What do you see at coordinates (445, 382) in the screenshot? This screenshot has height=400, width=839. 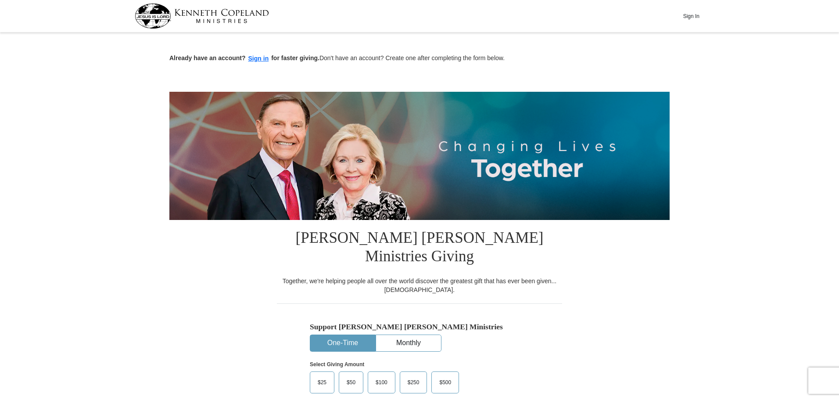 I see `span: $500` at bounding box center [445, 382].